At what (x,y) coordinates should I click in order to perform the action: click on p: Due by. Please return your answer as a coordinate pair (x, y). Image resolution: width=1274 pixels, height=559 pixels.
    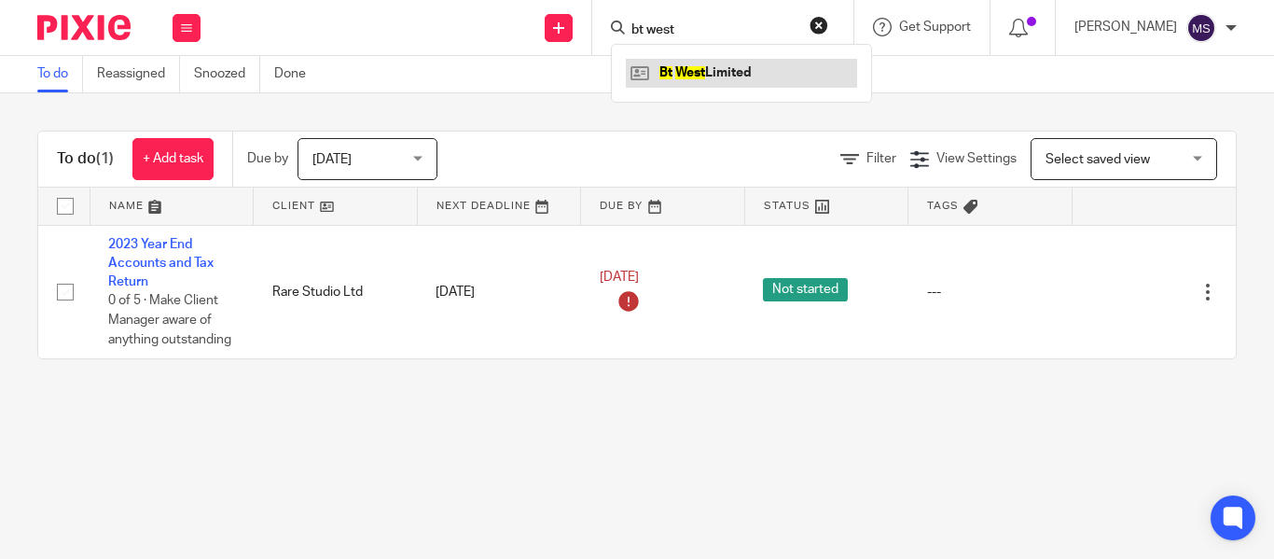
    Looking at the image, I should click on (268, 159).